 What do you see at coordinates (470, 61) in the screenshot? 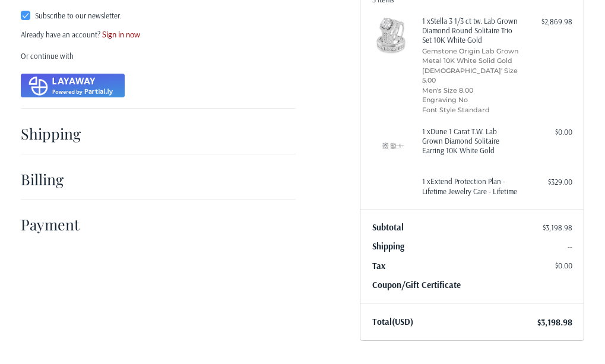
I see `li: Metal 10K White Solid Gold` at bounding box center [470, 61].